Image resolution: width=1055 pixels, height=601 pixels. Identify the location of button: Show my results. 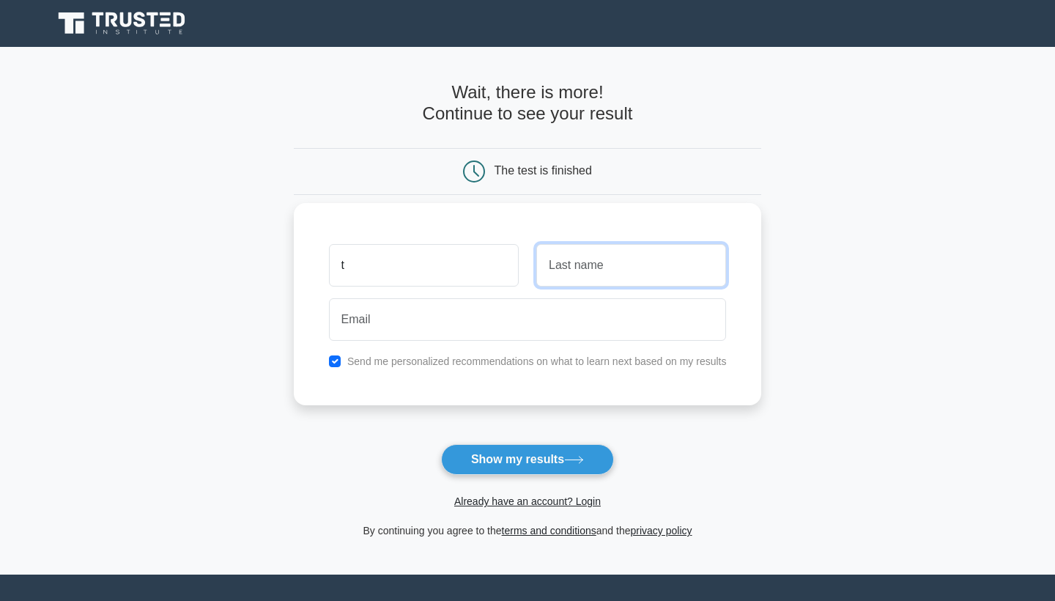
(527, 459).